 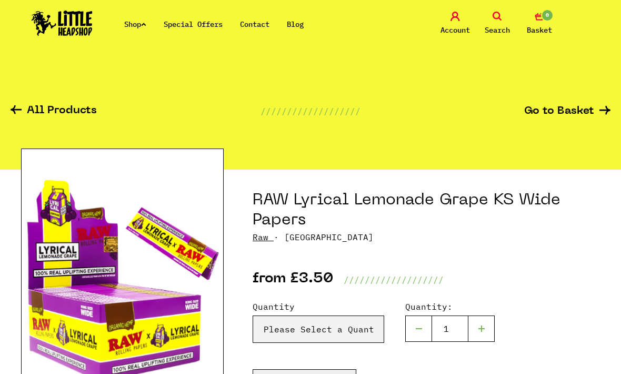 What do you see at coordinates (540, 24) in the screenshot?
I see `a: 0 Basket` at bounding box center [540, 24].